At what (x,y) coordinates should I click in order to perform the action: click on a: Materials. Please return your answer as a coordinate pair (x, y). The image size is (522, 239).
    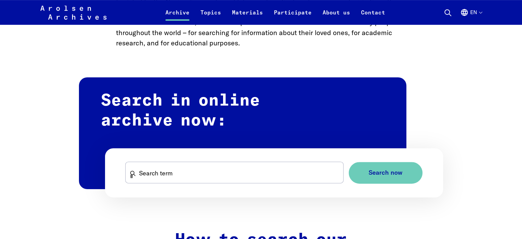
    Looking at the image, I should click on (248, 16).